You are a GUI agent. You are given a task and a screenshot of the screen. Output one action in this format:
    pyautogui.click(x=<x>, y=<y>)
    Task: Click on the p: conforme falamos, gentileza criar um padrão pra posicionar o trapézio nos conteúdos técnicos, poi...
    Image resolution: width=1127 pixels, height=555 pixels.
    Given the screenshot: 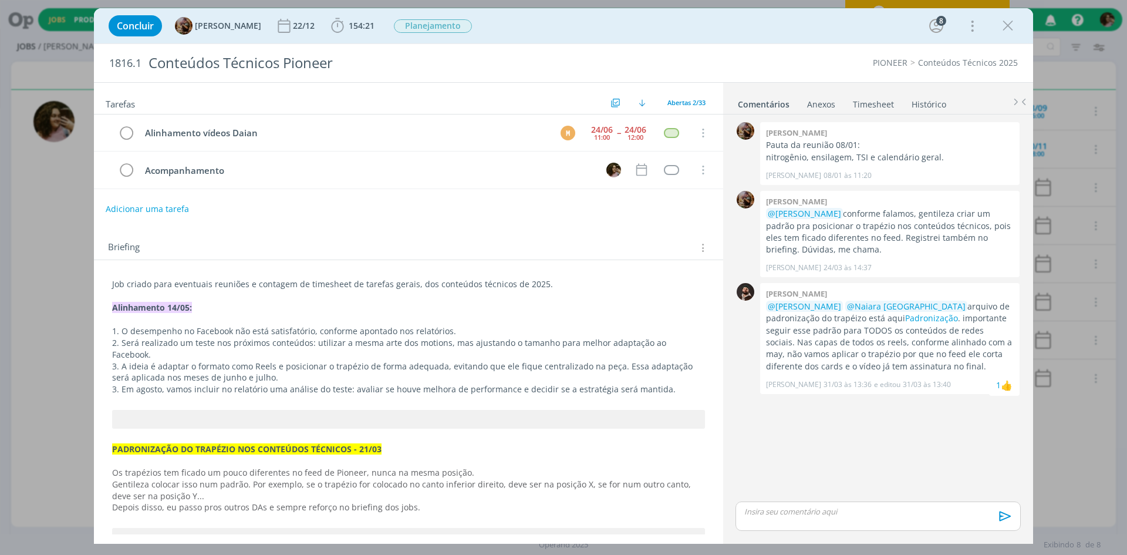 What is the action you would take?
    pyautogui.click(x=890, y=232)
    